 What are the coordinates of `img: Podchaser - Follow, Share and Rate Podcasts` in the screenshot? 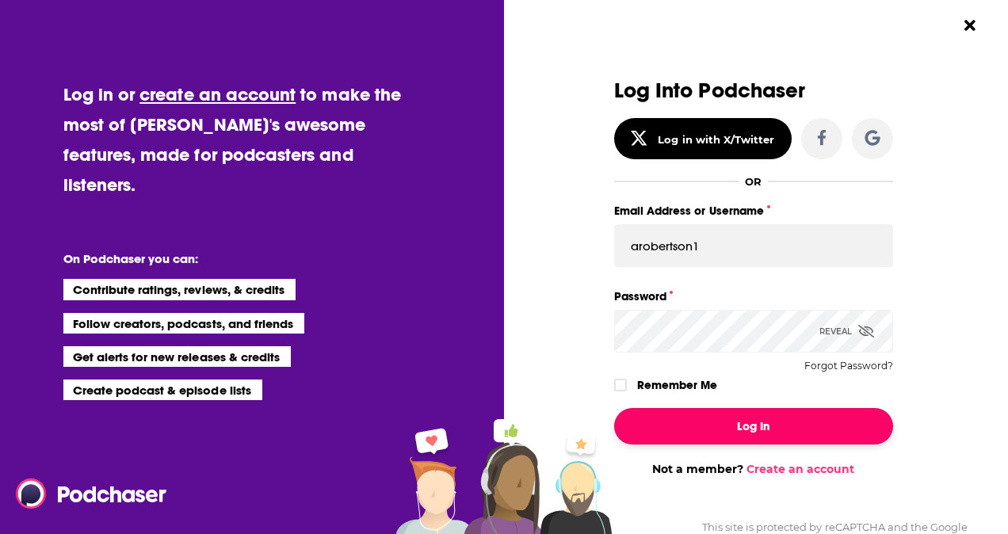 It's located at (92, 494).